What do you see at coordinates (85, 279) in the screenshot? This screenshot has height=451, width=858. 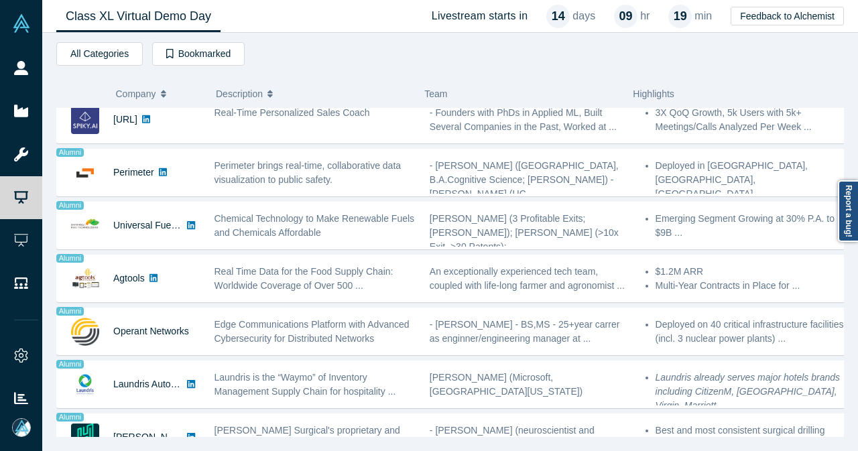 I see `img: Agtools's Logo` at bounding box center [85, 279].